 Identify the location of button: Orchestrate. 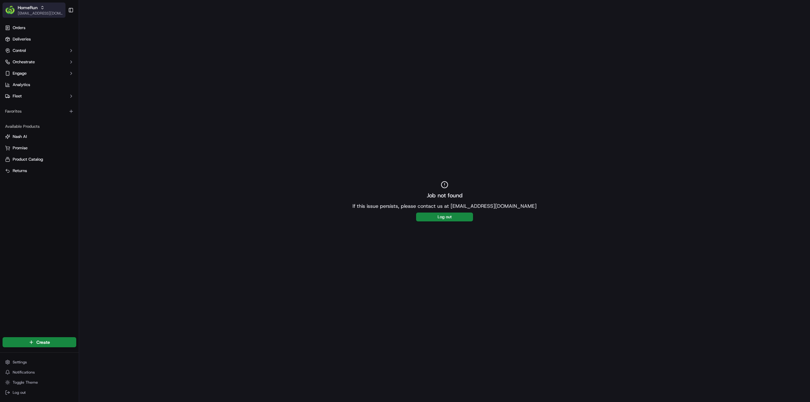
(39, 62).